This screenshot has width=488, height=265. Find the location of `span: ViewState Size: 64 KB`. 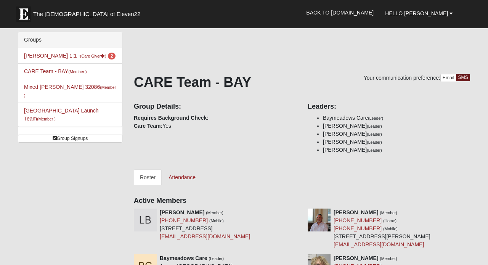

span: ViewState Size: 64 KB is located at coordinates (87, 259).